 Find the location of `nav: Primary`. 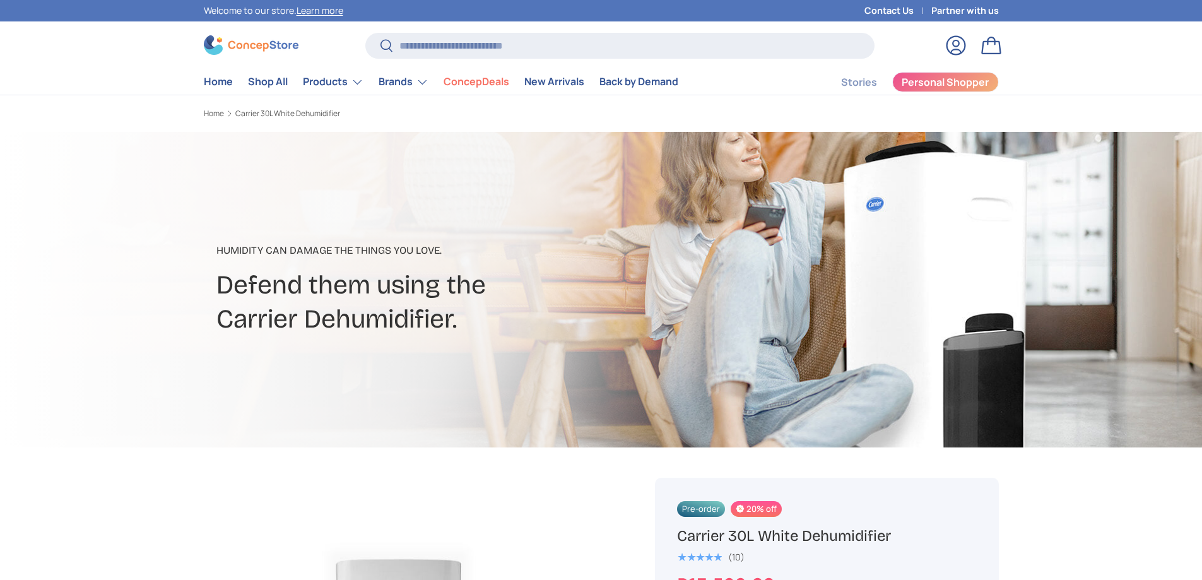

nav: Primary is located at coordinates (441, 82).